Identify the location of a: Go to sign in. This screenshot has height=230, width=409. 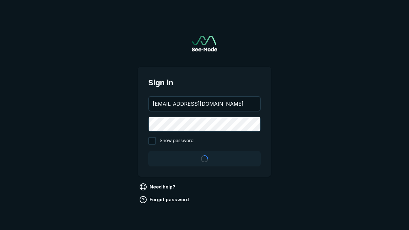
(205, 43).